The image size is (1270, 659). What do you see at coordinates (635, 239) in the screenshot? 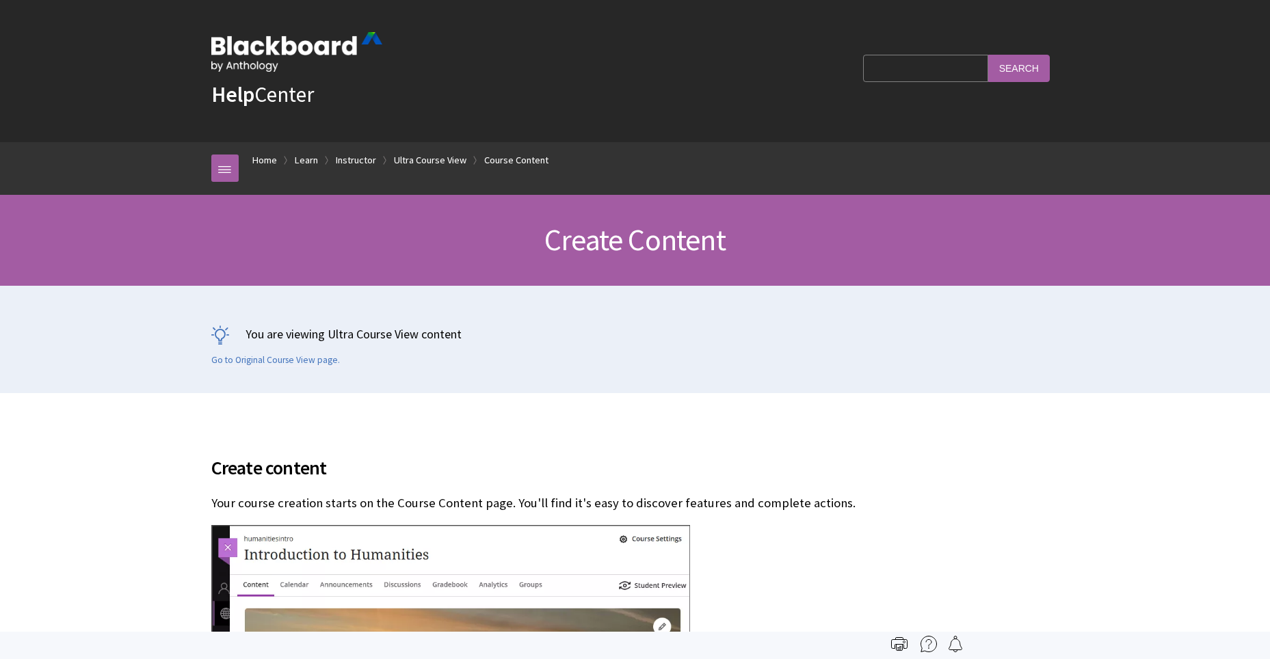
I see `span: Create Content` at bounding box center [635, 239].